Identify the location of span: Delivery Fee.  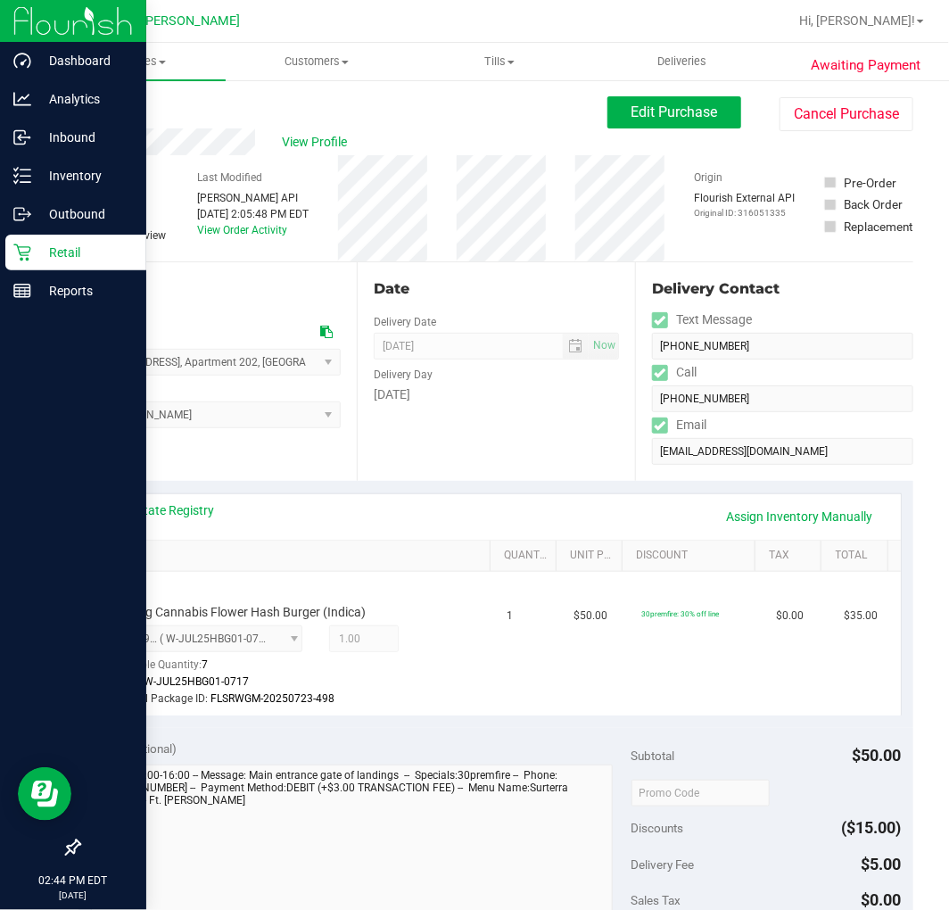
(663, 864).